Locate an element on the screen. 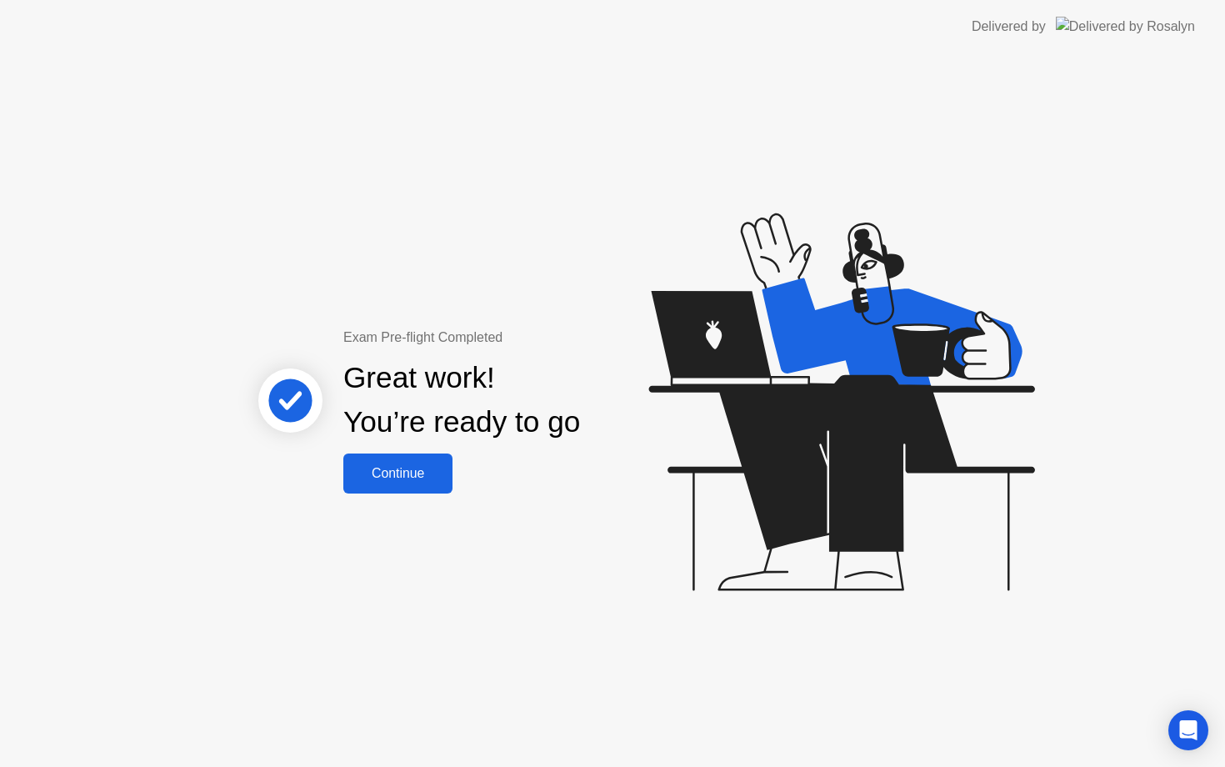 The height and width of the screenshot is (767, 1225). div: Continue is located at coordinates (398, 473).